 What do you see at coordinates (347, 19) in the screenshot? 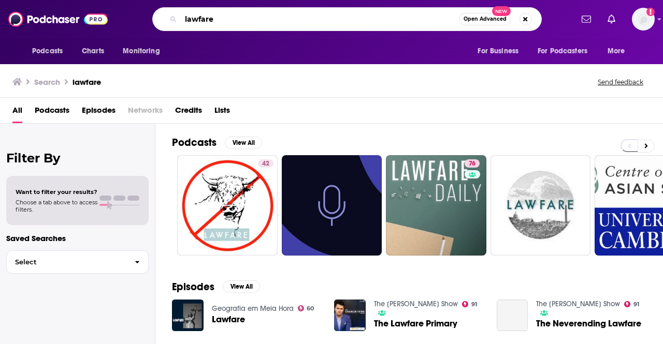
I see `div: Search podcasts, credits, & more...` at bounding box center [347, 19].